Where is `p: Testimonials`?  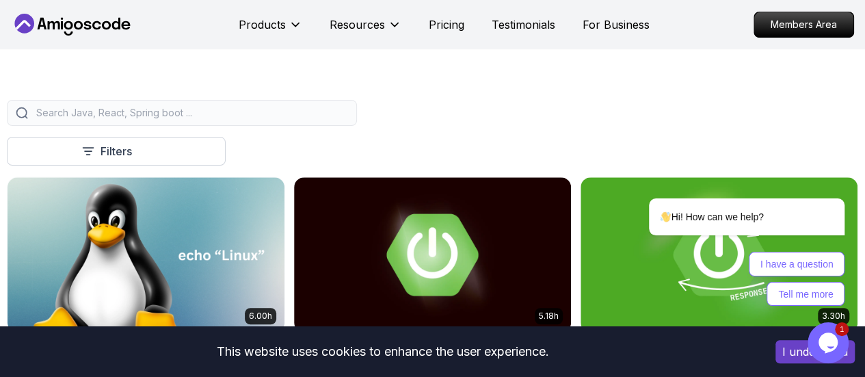
p: Testimonials is located at coordinates (523, 25).